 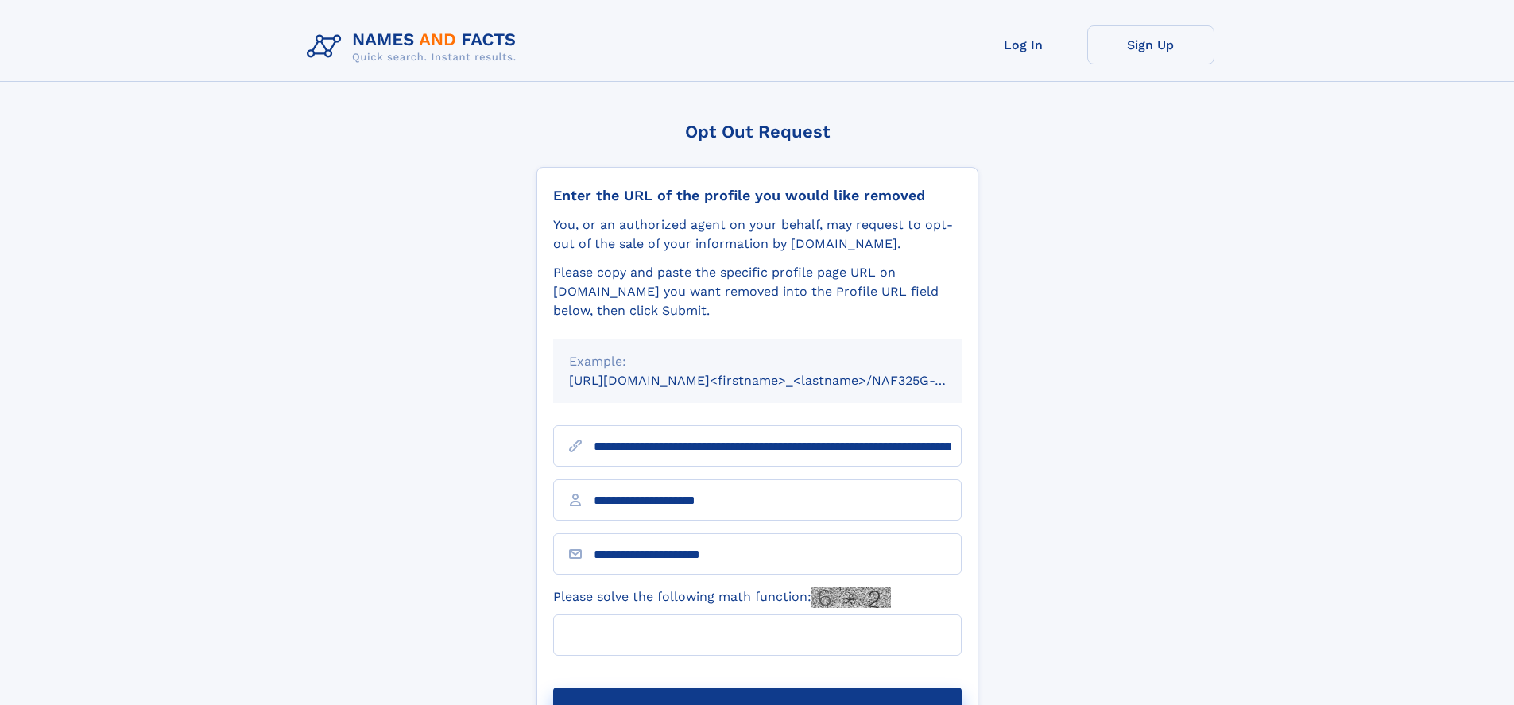 What do you see at coordinates (415, 47) in the screenshot?
I see `img: Logo Names and Facts` at bounding box center [415, 47].